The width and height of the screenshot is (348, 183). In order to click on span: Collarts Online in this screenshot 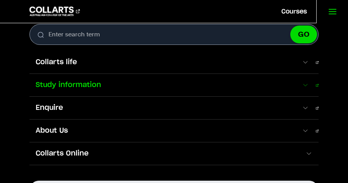, I will do `click(167, 154)`.